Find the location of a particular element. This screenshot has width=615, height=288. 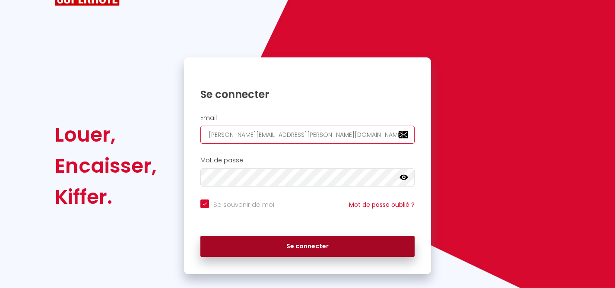

input: Ton Email is located at coordinates (308, 135).